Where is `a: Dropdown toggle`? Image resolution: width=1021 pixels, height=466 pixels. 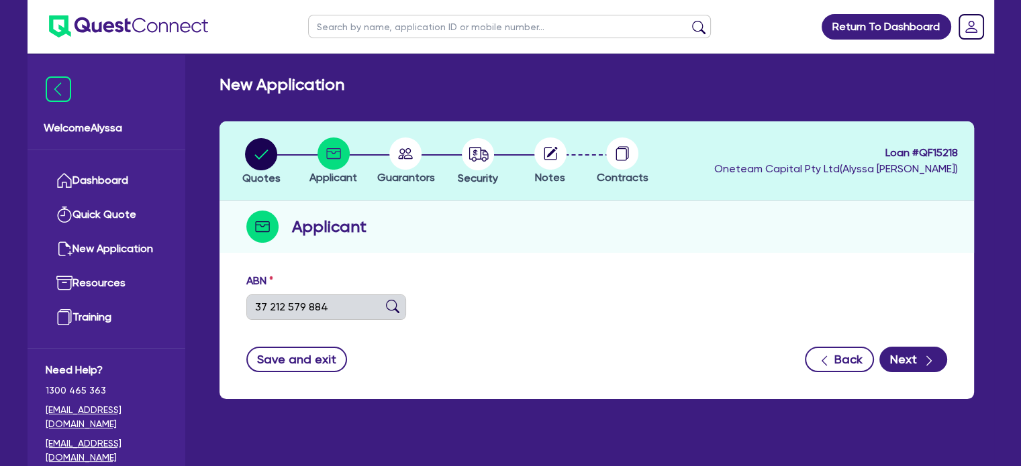
a: Dropdown toggle is located at coordinates (971, 27).